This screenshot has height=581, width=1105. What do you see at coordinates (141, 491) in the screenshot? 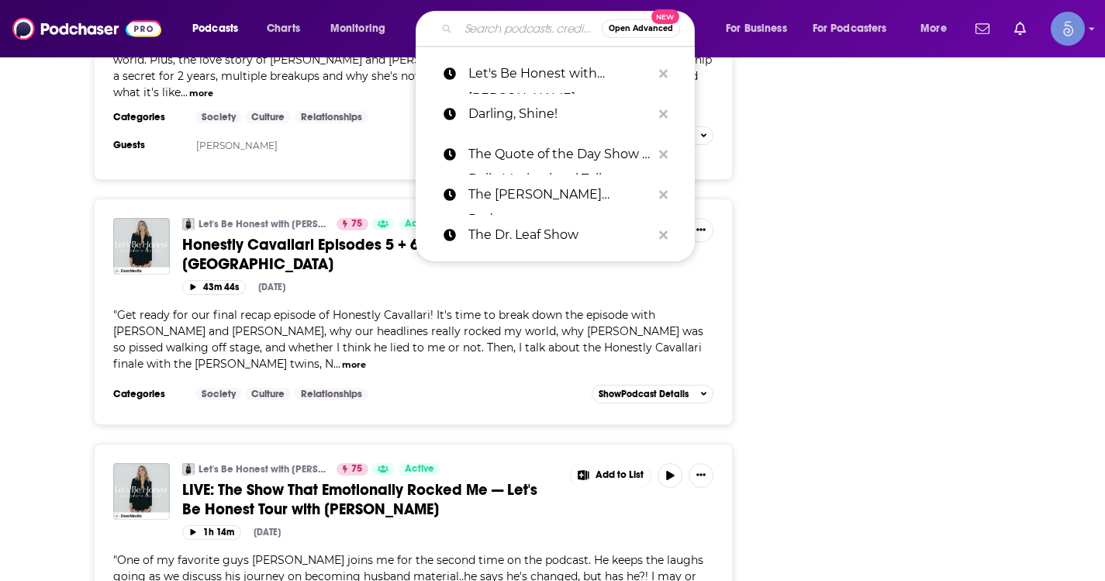
I see `a: LIVE: The Show That Emotionally Rocked Me — Let's Be Honest Tour with Harry Jowsey` at bounding box center [141, 491].